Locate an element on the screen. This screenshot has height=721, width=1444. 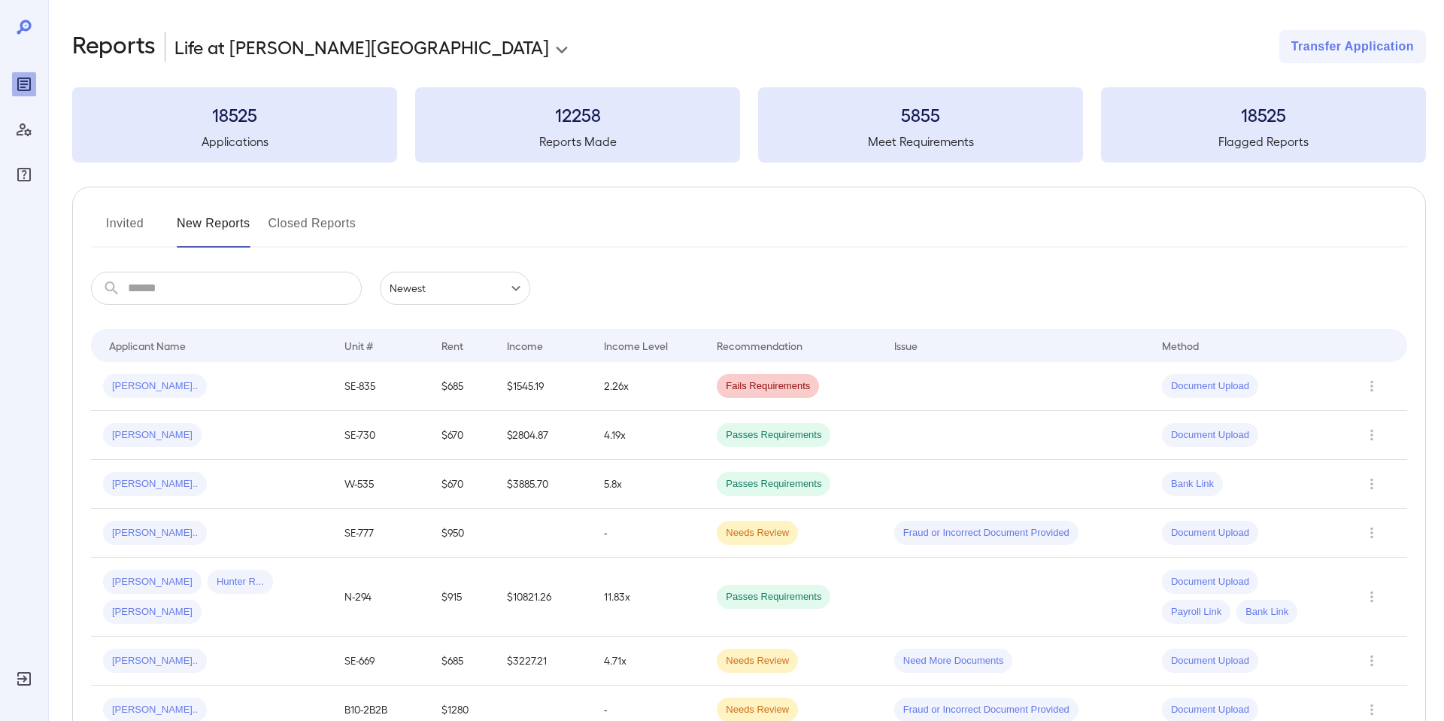
td: 4.19x is located at coordinates (648, 435).